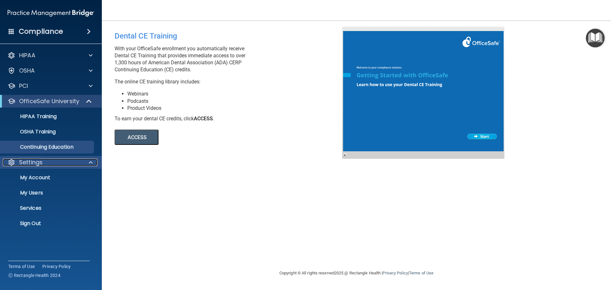  I want to click on li: Product Videos, so click(237, 108).